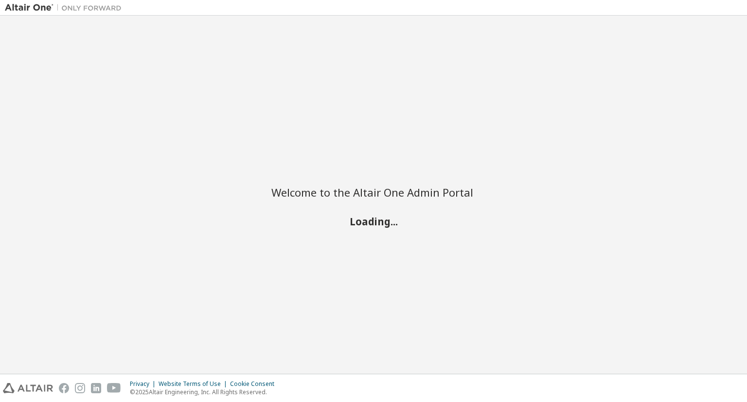  Describe the element at coordinates (96, 388) in the screenshot. I see `img: linkedin.svg` at that location.